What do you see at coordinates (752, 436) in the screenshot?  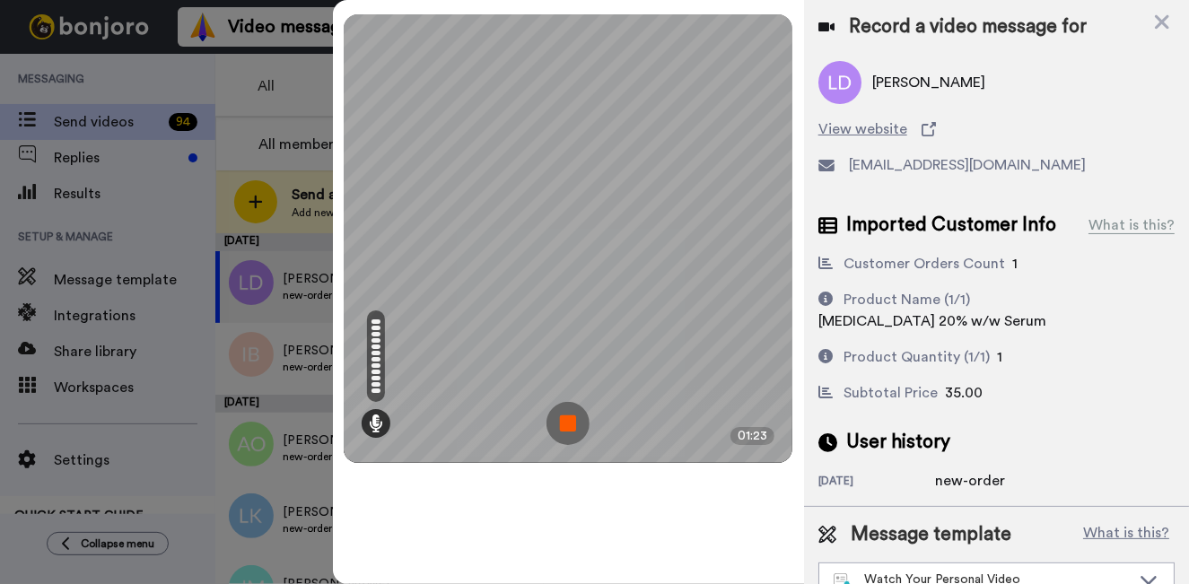 I see `div: 01:23` at bounding box center [752, 436].